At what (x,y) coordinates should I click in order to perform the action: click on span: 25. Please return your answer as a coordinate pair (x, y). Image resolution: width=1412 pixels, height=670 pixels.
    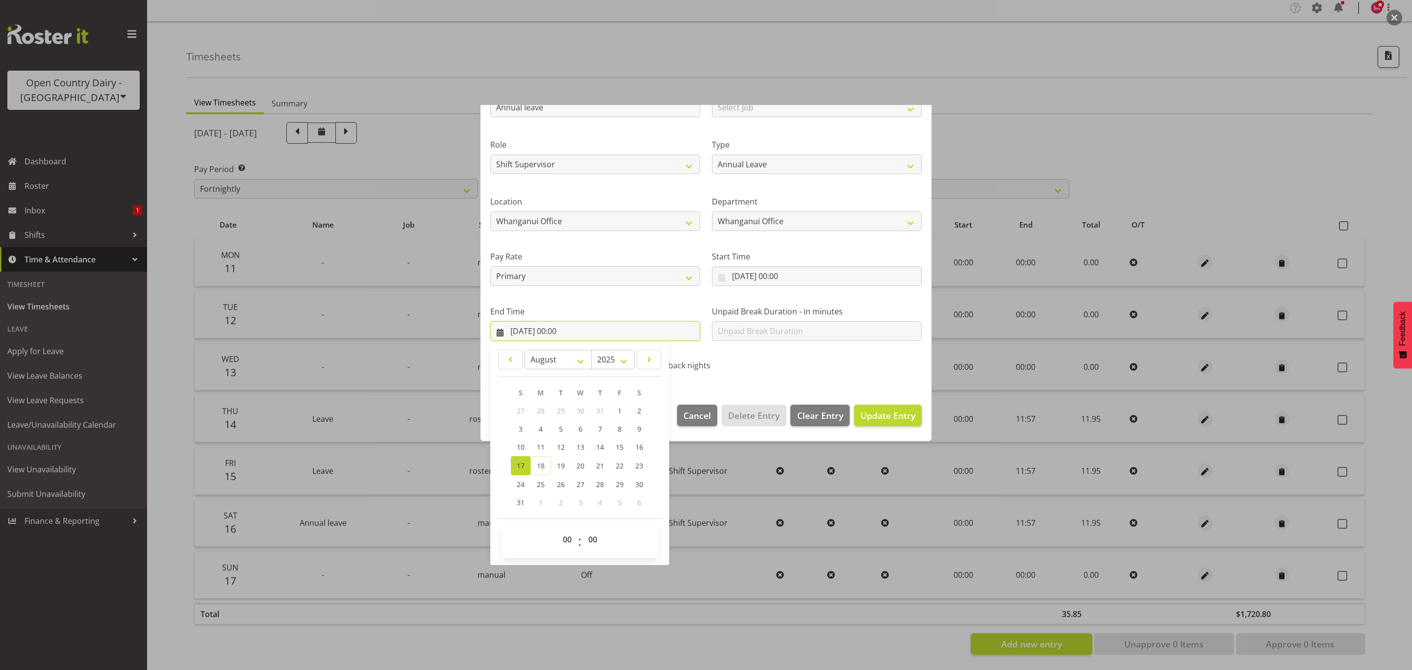
    Looking at the image, I should click on (541, 484).